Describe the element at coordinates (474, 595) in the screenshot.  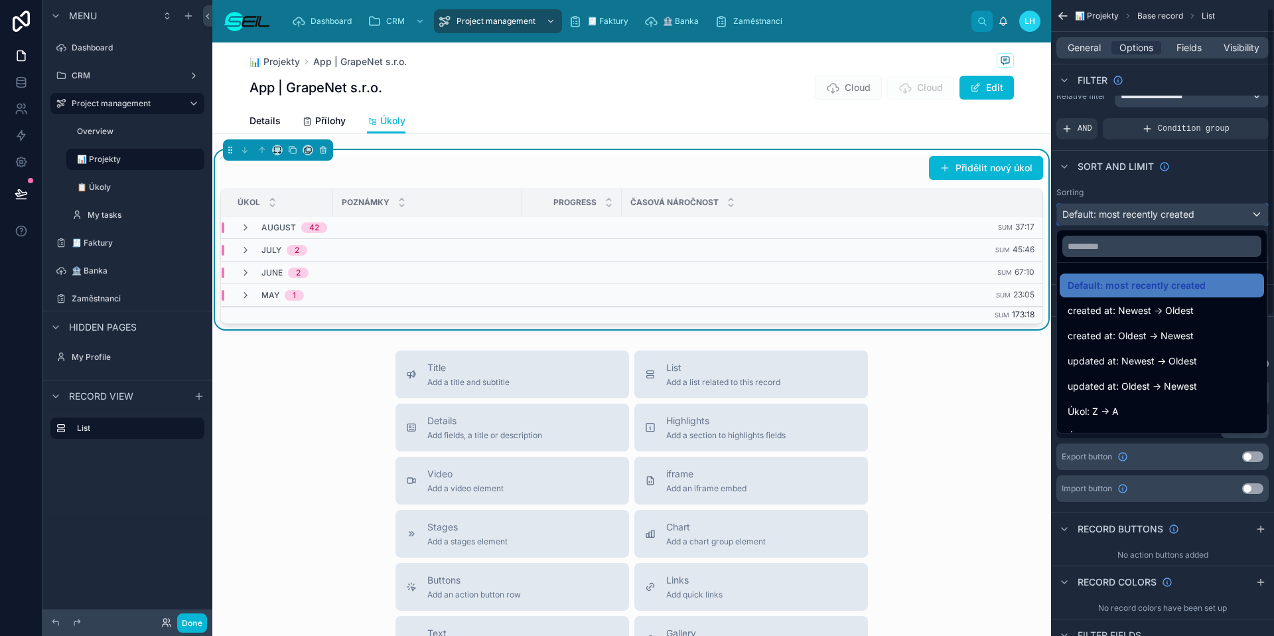
I see `span: Add an action button row` at that location.